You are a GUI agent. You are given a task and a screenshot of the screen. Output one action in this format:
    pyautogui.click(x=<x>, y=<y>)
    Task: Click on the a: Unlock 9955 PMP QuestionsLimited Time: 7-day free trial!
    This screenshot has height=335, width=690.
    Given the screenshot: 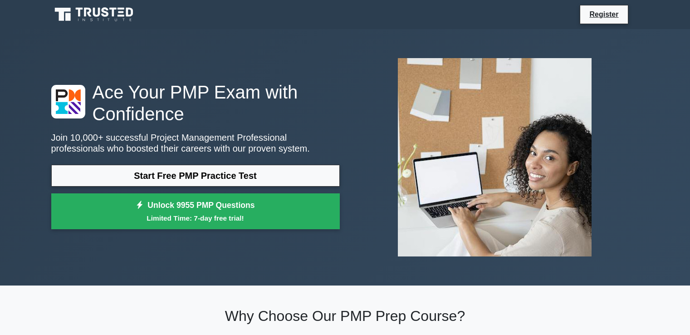 What is the action you would take?
    pyautogui.click(x=196, y=211)
    